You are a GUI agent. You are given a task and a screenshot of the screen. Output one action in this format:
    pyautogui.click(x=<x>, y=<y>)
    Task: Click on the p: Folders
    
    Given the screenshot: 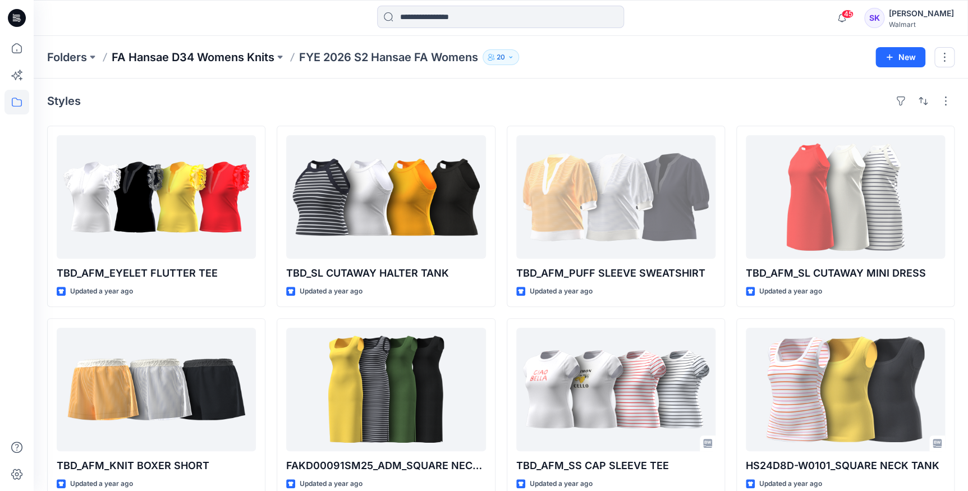 What is the action you would take?
    pyautogui.click(x=67, y=57)
    